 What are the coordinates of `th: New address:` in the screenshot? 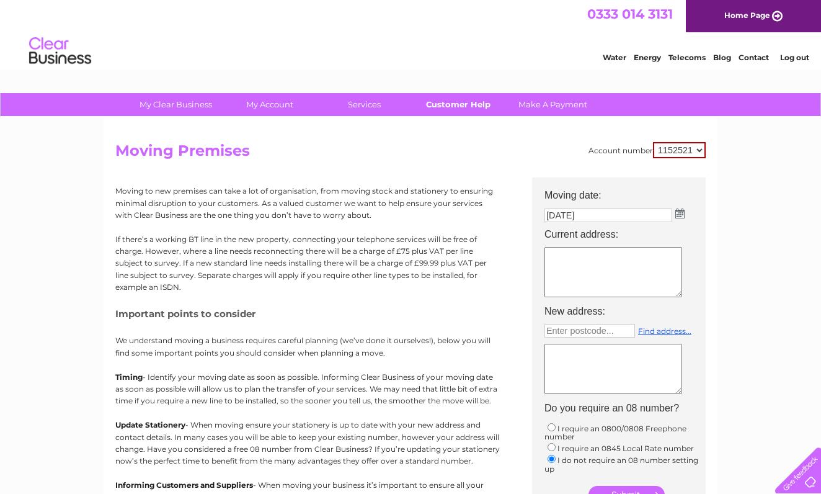 It's located at (625, 311).